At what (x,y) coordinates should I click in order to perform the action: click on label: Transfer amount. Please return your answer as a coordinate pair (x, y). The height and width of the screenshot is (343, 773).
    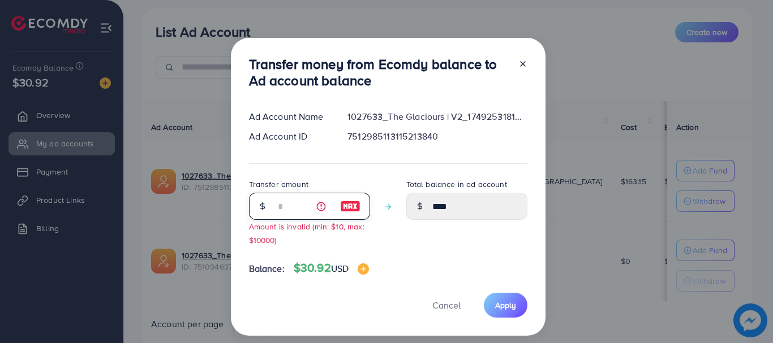
    Looking at the image, I should click on (278, 184).